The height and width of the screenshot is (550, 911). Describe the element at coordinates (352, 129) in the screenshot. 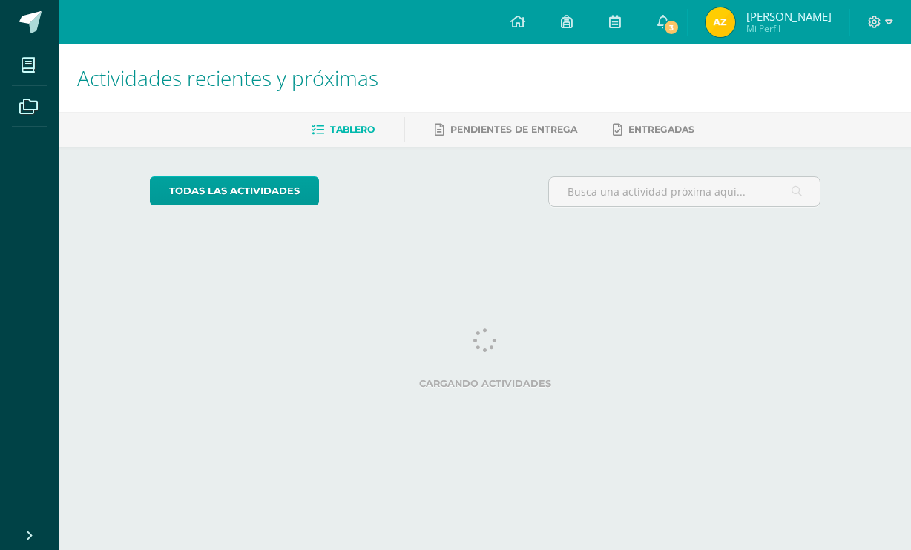

I see `span: Tablero` at that location.